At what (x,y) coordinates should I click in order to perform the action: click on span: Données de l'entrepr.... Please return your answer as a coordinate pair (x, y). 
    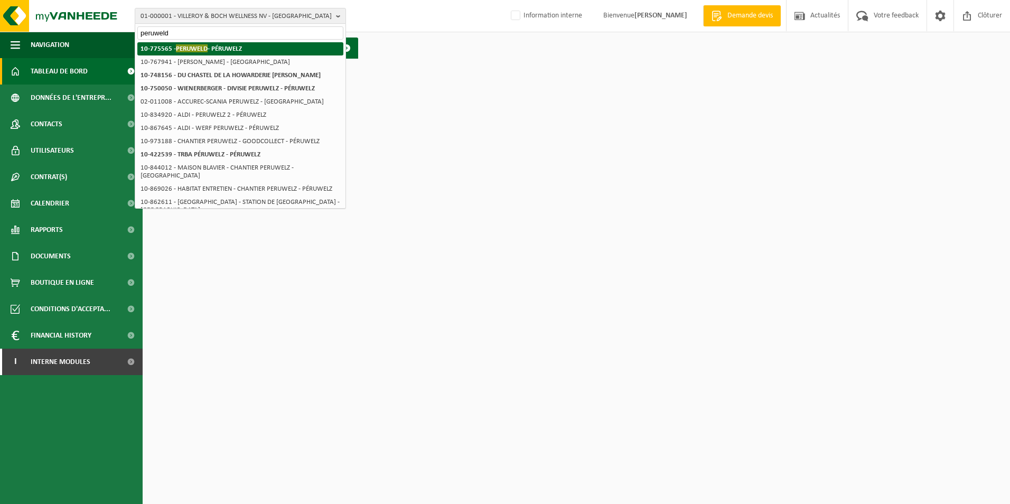
    Looking at the image, I should click on (71, 98).